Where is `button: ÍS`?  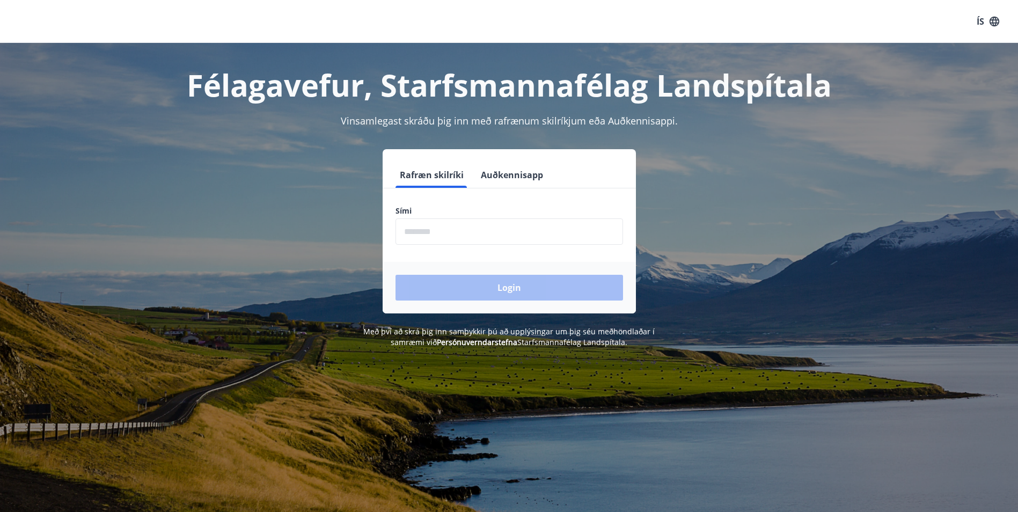
button: ÍS is located at coordinates (988, 21).